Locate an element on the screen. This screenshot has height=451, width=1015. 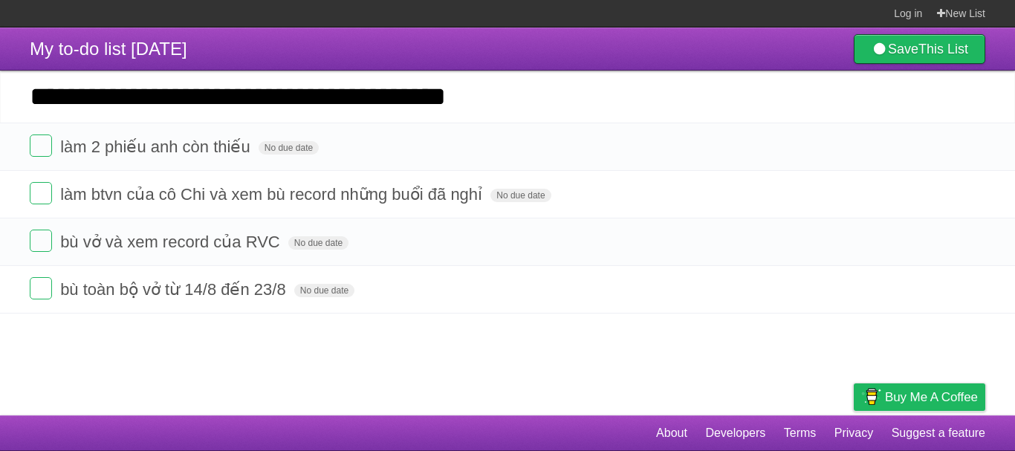
span: bù vở và xem record của RVC is located at coordinates (172, 242).